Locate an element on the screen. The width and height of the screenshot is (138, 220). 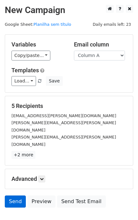
a: Planilha sem título is located at coordinates (52, 24).